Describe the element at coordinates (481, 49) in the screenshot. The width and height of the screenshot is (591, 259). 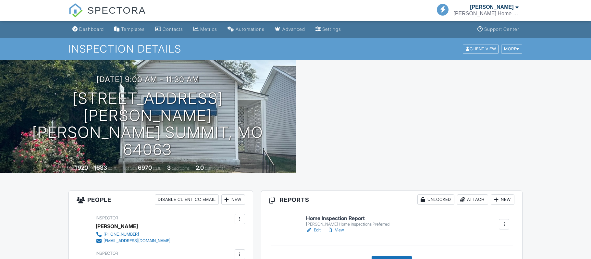
I see `div: Client View` at that location.